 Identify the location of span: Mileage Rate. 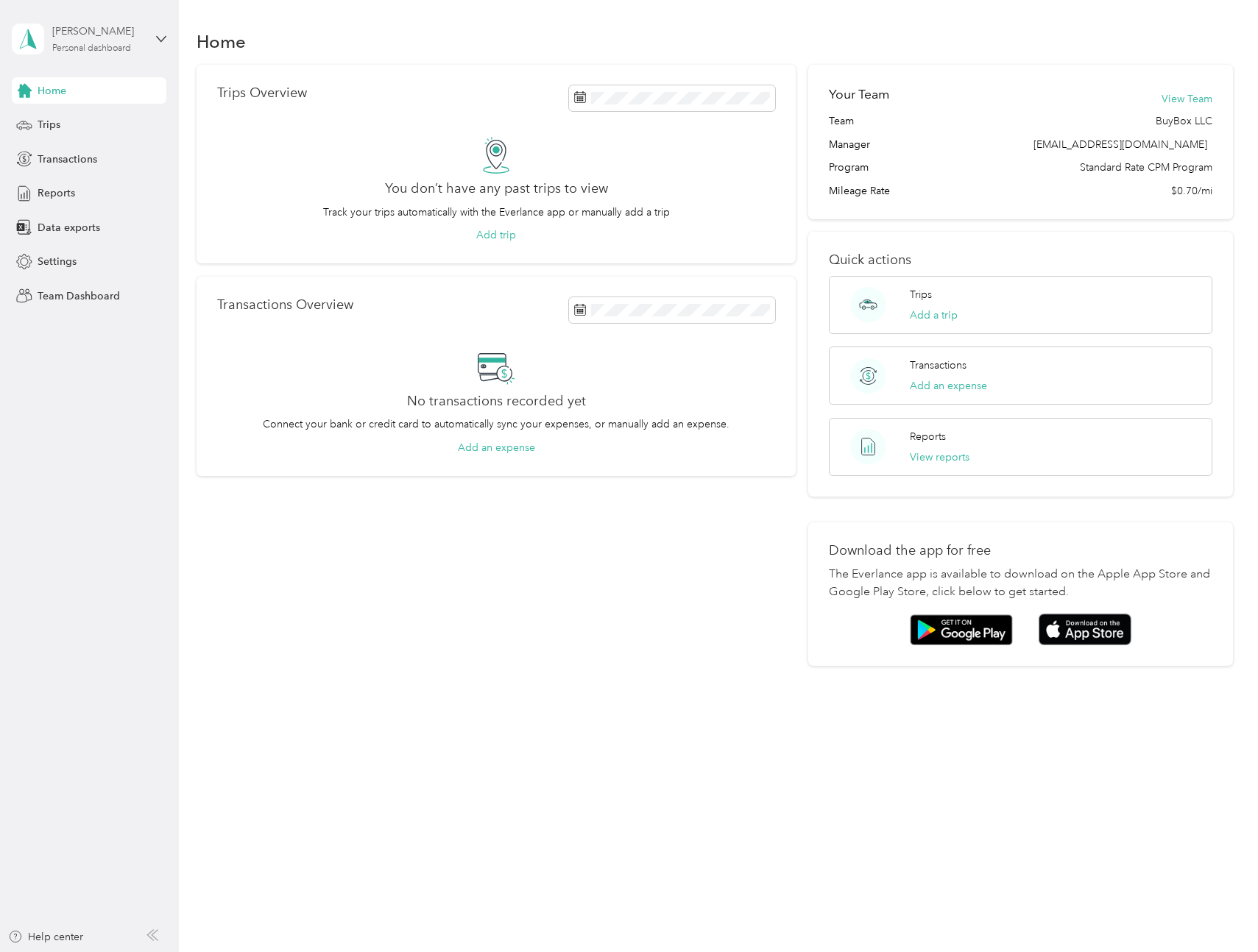
(860, 191).